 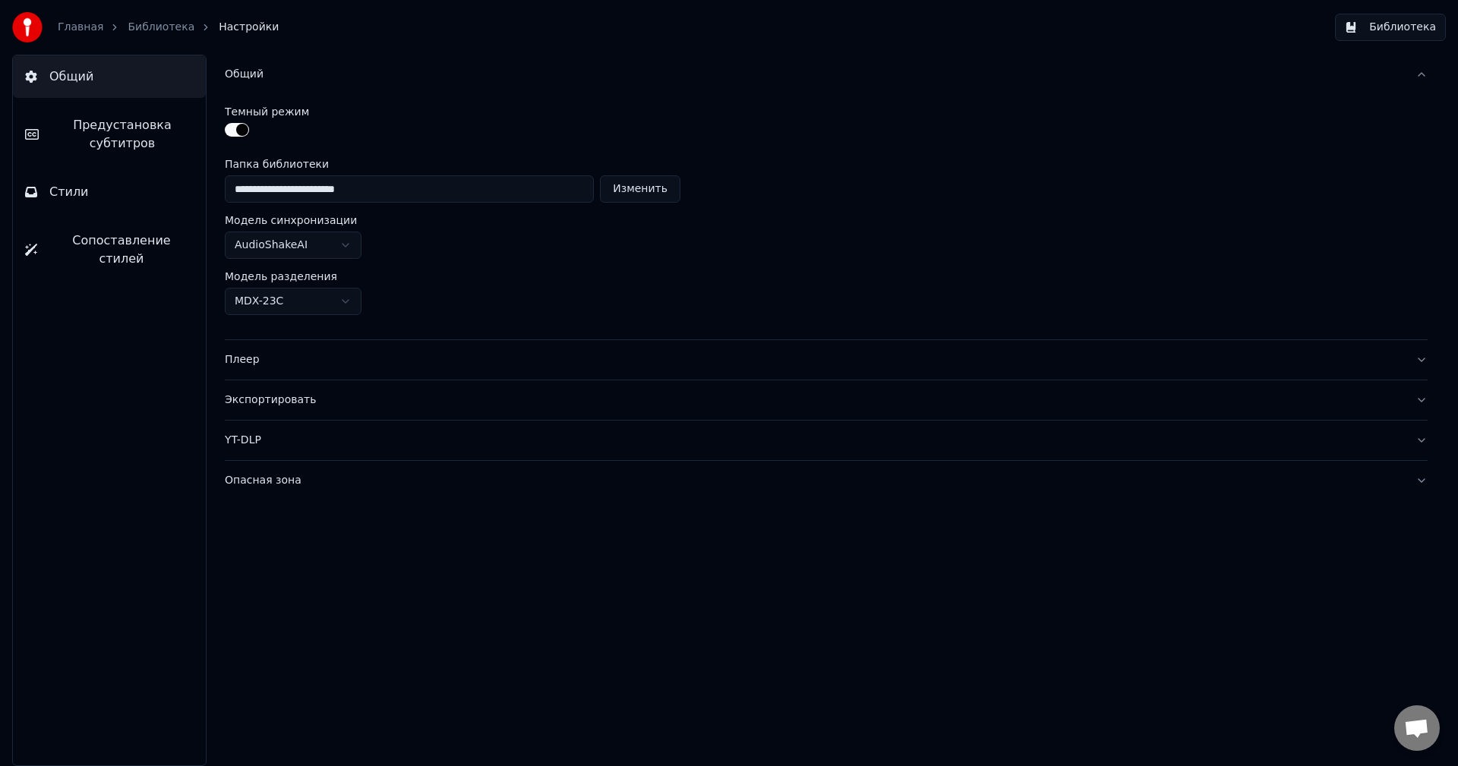 What do you see at coordinates (1417, 728) in the screenshot?
I see `div: Открытый чат` at bounding box center [1417, 728].